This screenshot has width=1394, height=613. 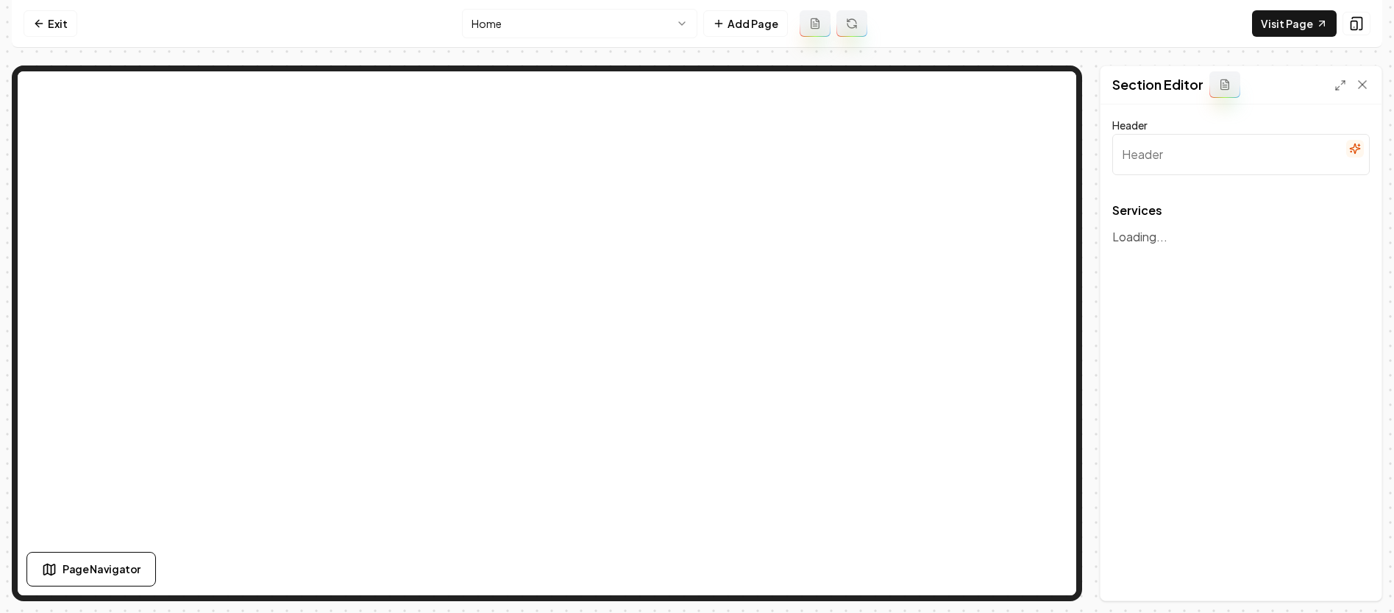 What do you see at coordinates (50, 24) in the screenshot?
I see `a: Exit` at bounding box center [50, 24].